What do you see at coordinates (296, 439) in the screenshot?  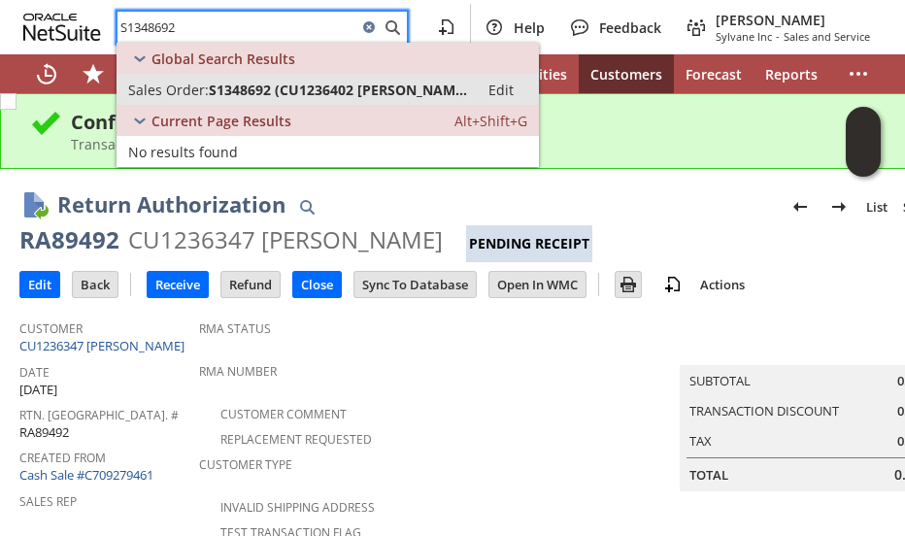 I see `a: Replacement Requested` at bounding box center [296, 439].